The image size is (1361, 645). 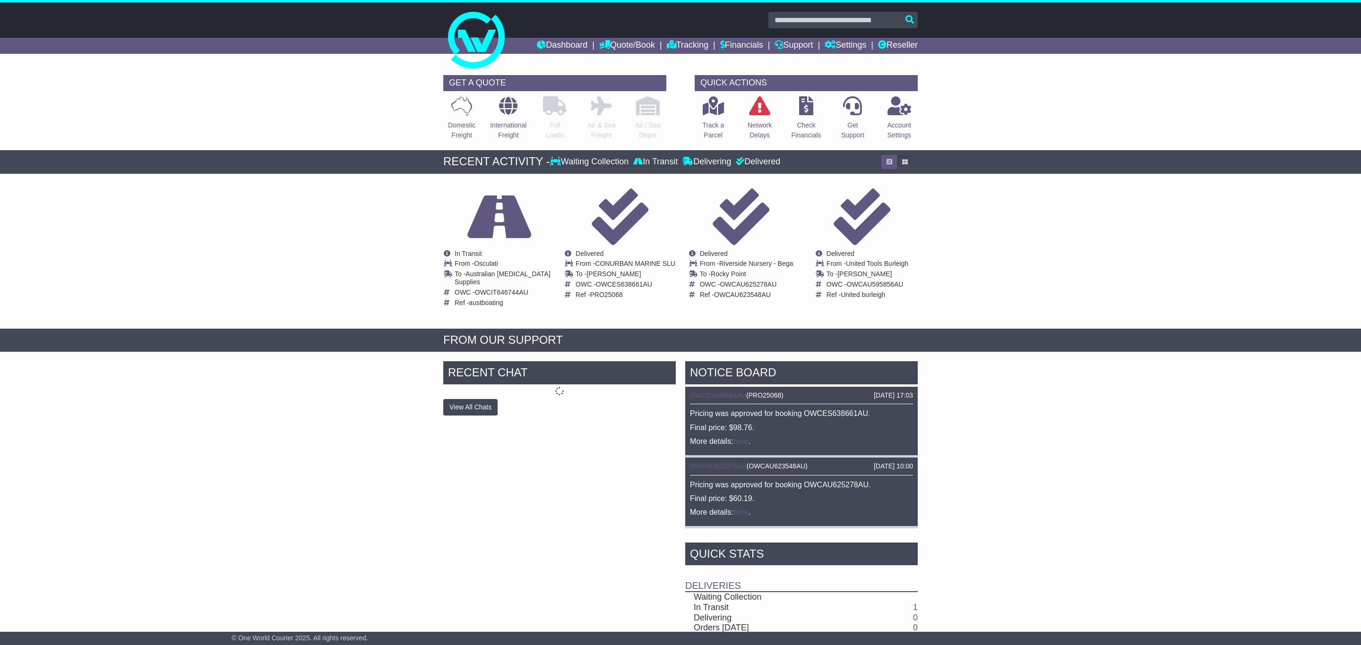 I want to click on p: Pricing was approved for booking OWCAU625278AU., so click(x=801, y=485).